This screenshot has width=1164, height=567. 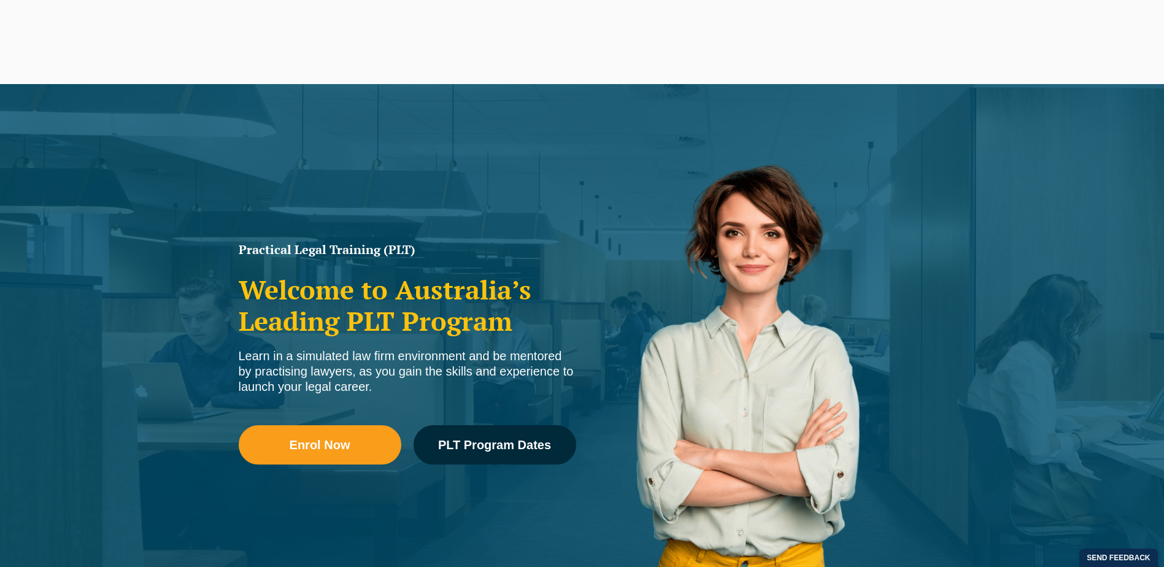 What do you see at coordinates (320, 445) in the screenshot?
I see `a: Enrol Now` at bounding box center [320, 445].